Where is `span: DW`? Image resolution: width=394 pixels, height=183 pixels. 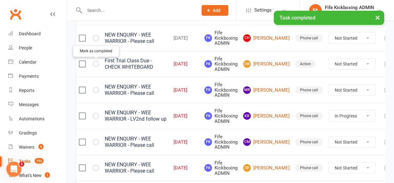 span: DW is located at coordinates (247, 64).